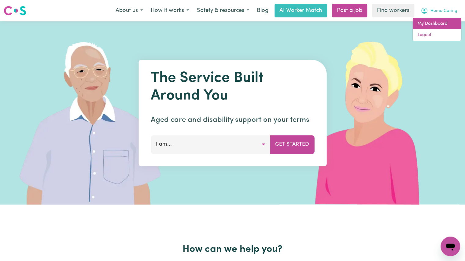 Image resolution: width=465 pixels, height=261 pixels. Describe the element at coordinates (210, 145) in the screenshot. I see `button: I am...` at that location.